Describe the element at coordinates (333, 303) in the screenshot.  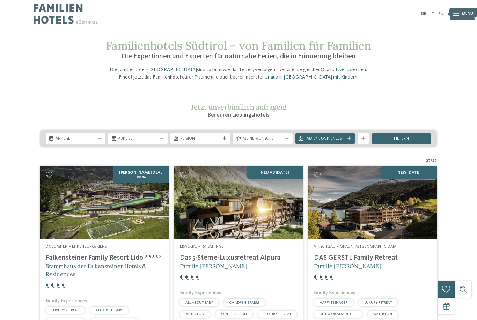
I see `span: HAPPY TEENAGER` at that location.